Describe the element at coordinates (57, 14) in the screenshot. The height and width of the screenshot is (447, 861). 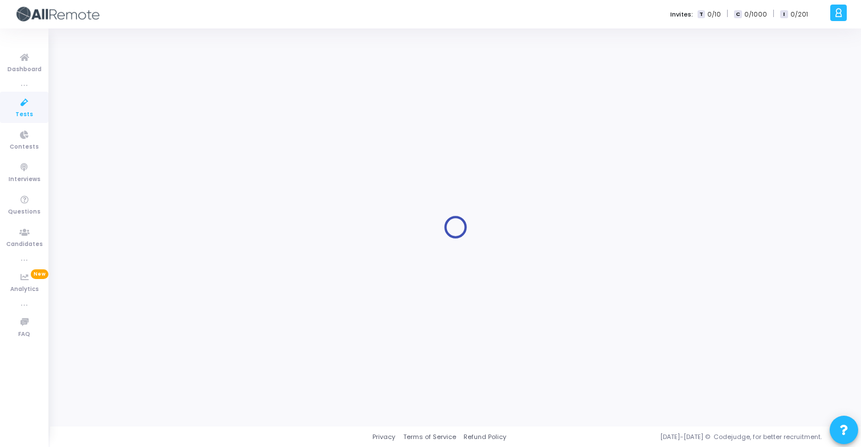
I see `img: logo` at that location.